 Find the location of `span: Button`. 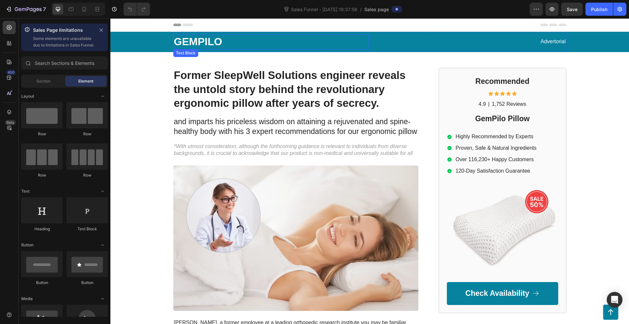

span: Button is located at coordinates (27, 245).